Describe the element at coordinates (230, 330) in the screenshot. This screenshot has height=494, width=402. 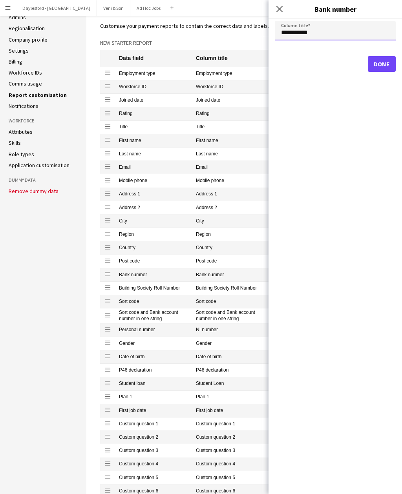
I see `mat-cell: NI number` at that location.